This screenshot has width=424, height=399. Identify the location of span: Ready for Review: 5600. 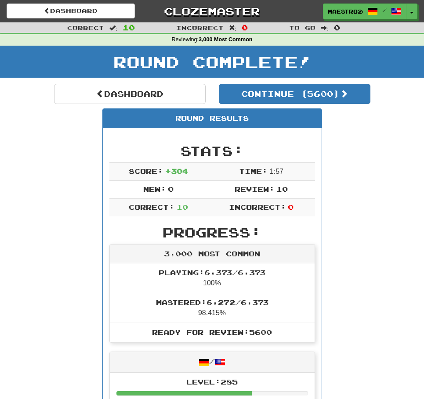
(212, 332).